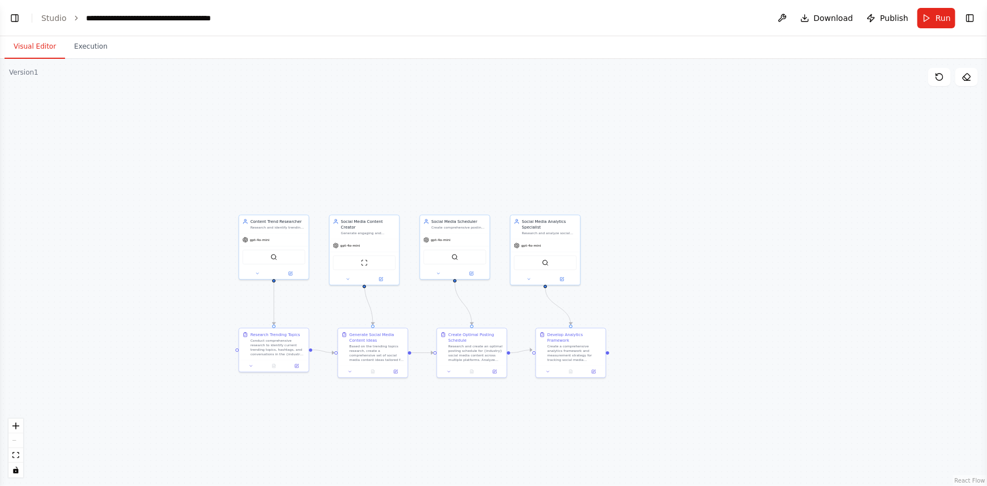 The image size is (987, 486). Describe the element at coordinates (571, 353) in the screenshot. I see `div: Develop Analytics FrameworkCreate a comprehensive analytics framework and measurement strategy fo...` at that location.